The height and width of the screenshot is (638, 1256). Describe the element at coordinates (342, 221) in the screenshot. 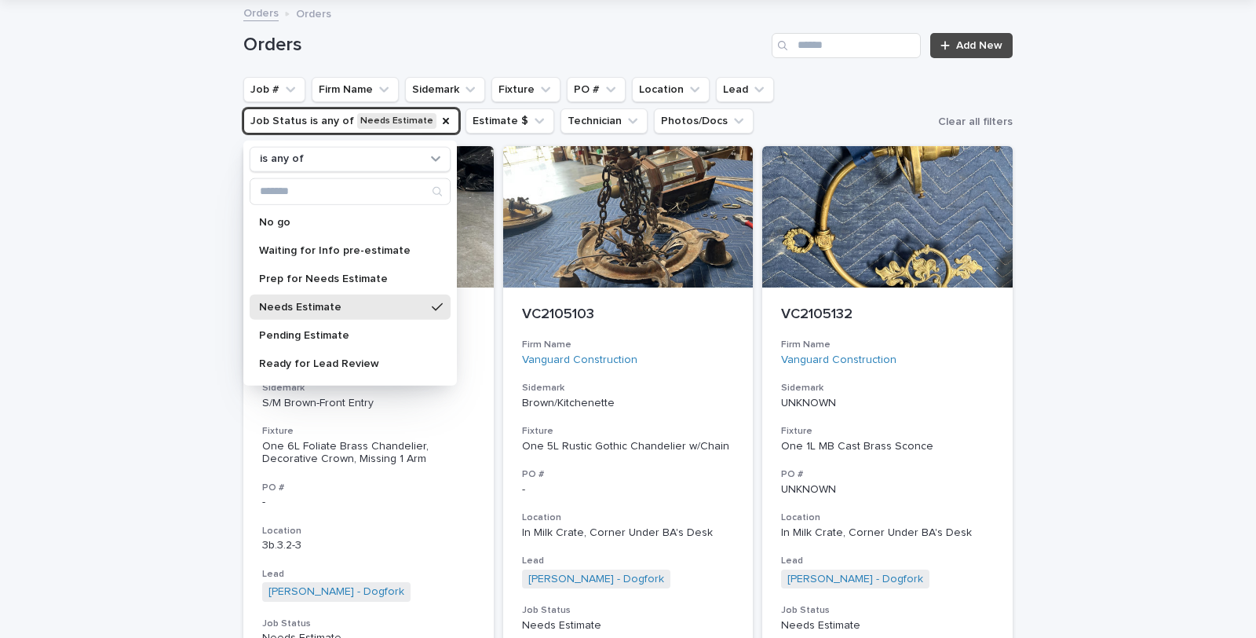

I see `p: No go` at that location.